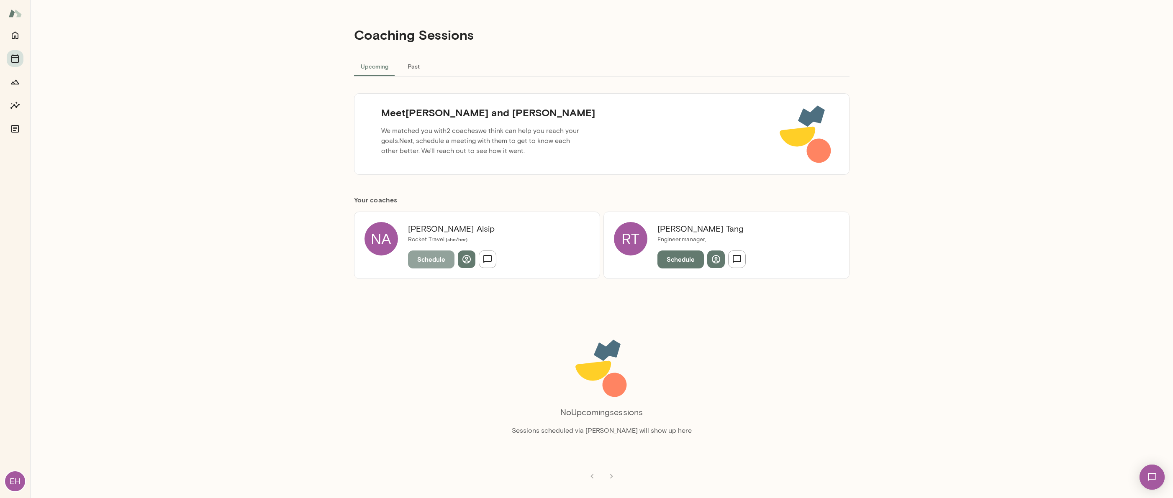 This screenshot has width=1173, height=498. I want to click on div: basic tabs example, so click(602, 66).